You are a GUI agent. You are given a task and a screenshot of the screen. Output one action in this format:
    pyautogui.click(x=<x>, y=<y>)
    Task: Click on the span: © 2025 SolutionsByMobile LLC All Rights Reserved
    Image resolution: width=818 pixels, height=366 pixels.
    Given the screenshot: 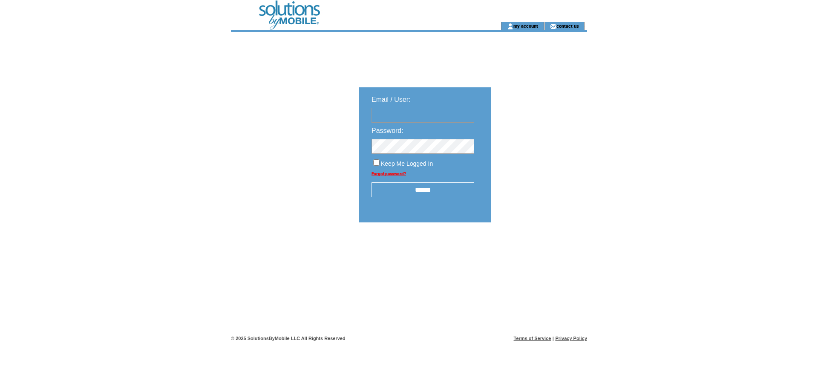 What is the action you would take?
    pyautogui.click(x=288, y=338)
    